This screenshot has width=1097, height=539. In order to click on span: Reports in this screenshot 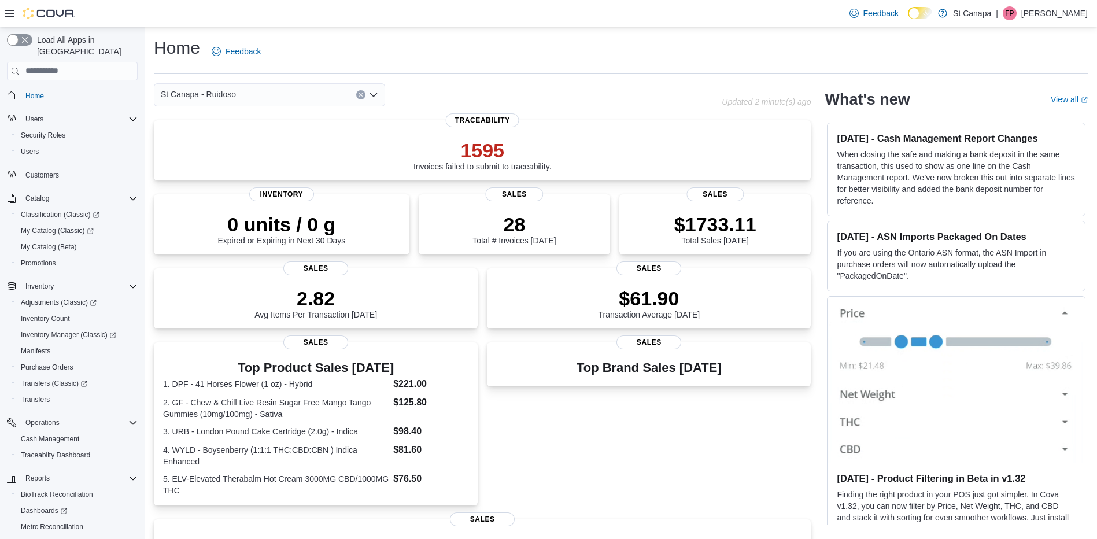, I will do `click(38, 478)`.